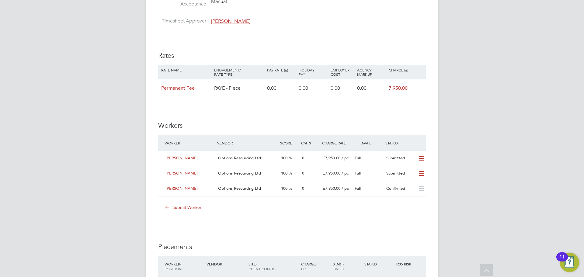  I want to click on div: Confirmed, so click(400, 189).